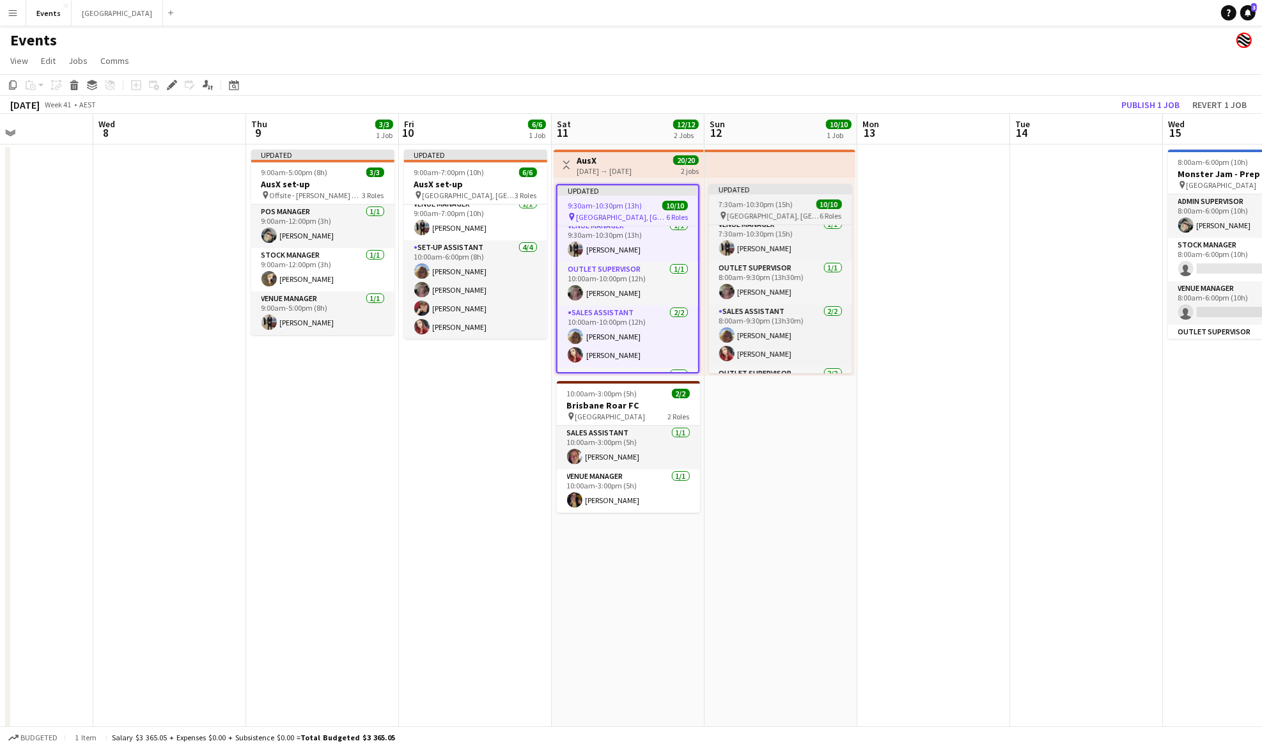  Describe the element at coordinates (33, 40) in the screenshot. I see `h1: Events` at that location.